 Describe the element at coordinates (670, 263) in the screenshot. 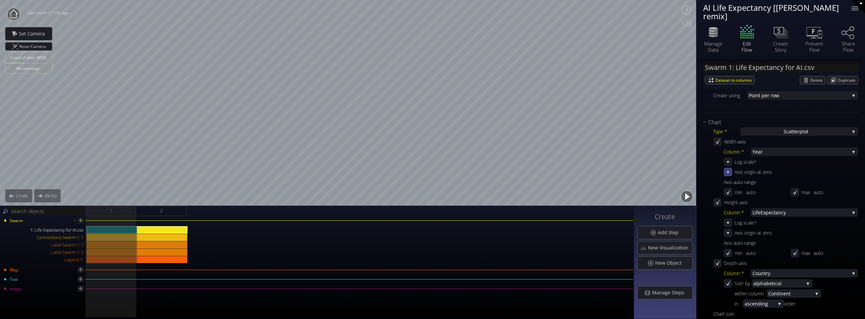

I see `span: New Object` at that location.